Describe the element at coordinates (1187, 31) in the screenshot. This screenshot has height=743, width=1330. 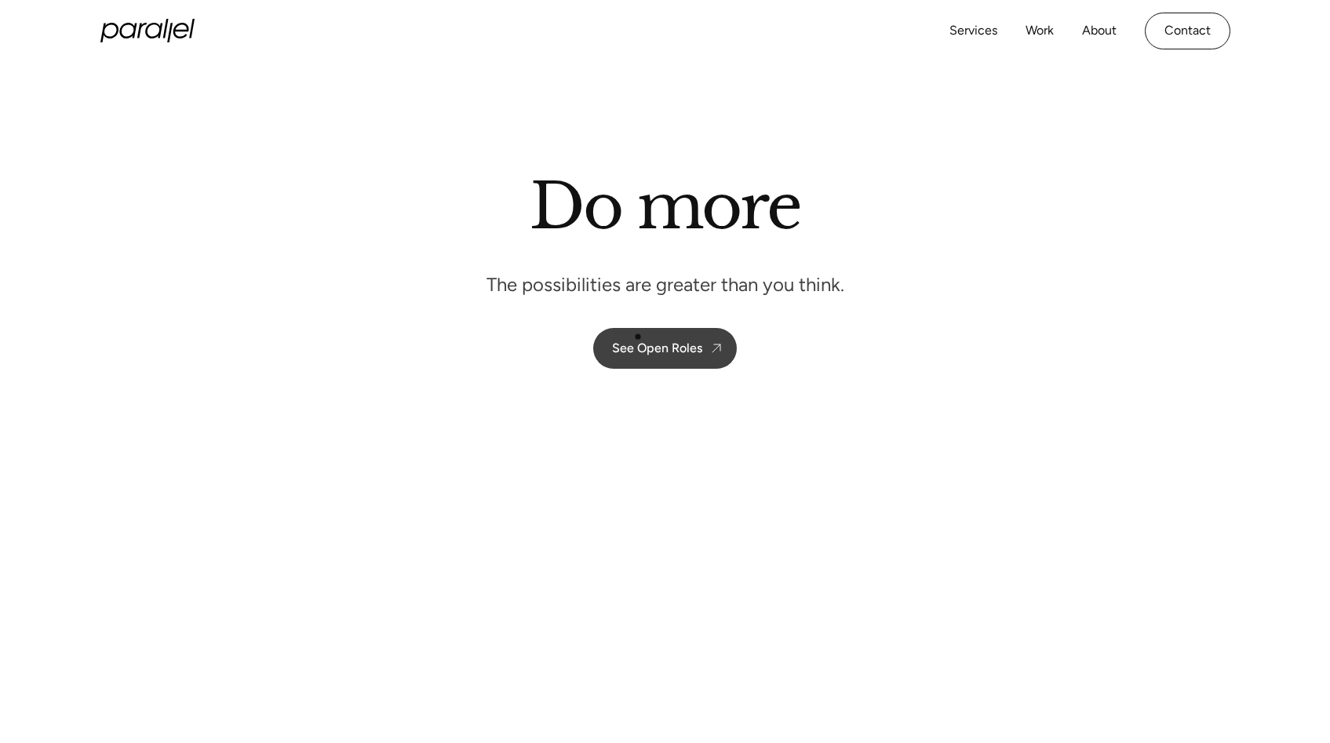
I see `a: Contact` at that location.